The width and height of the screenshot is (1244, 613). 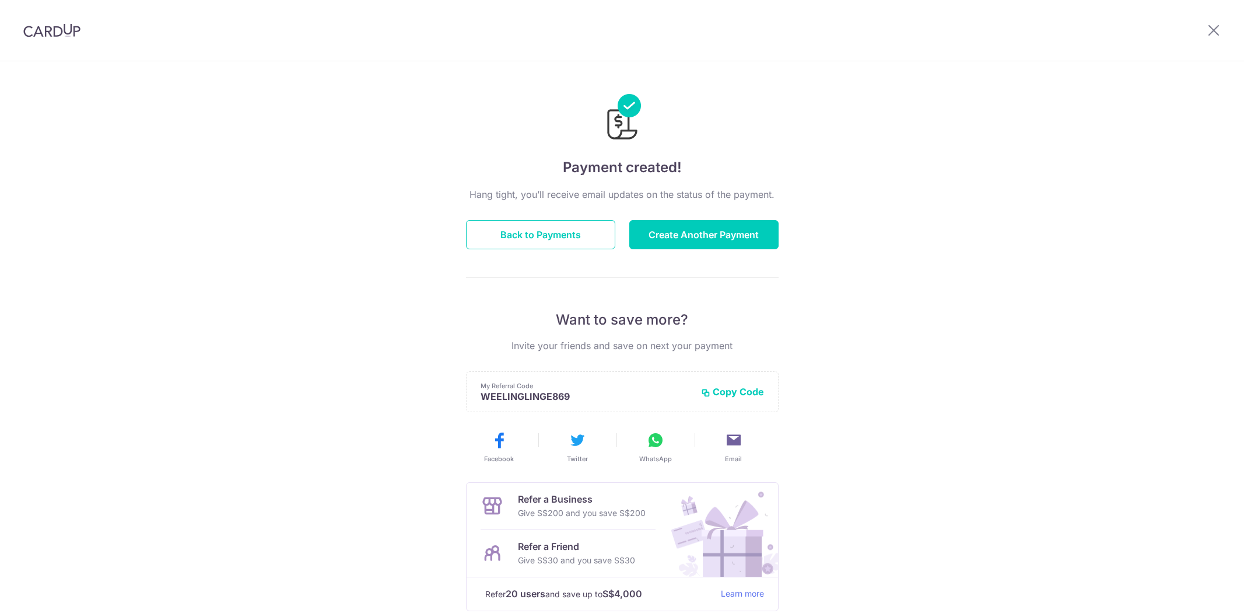 I want to click on span: Twitter, so click(x=578, y=459).